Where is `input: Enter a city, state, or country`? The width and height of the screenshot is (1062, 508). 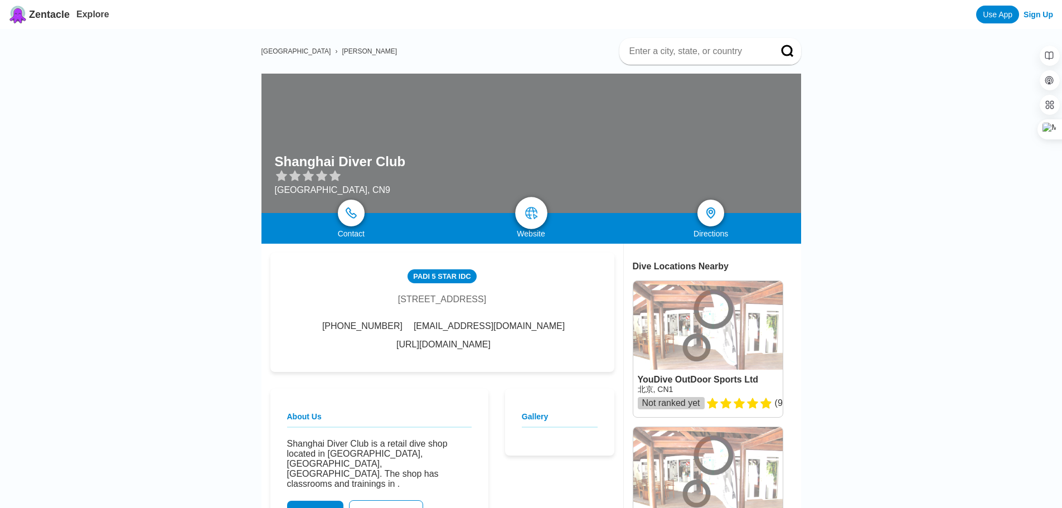
input: Enter a city, state, or country is located at coordinates (697, 51).